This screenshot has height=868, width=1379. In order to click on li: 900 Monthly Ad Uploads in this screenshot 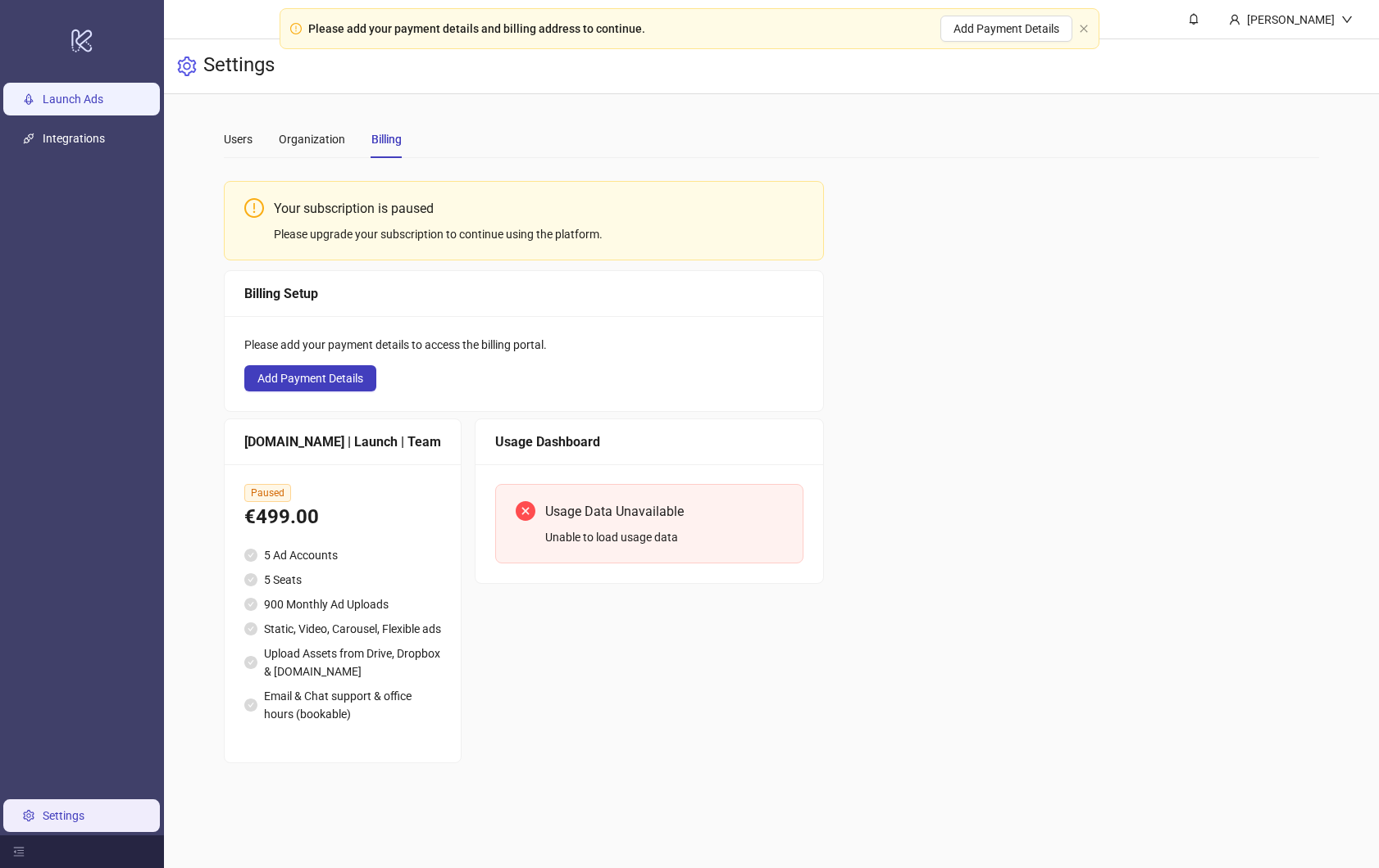, I will do `click(342, 605)`.